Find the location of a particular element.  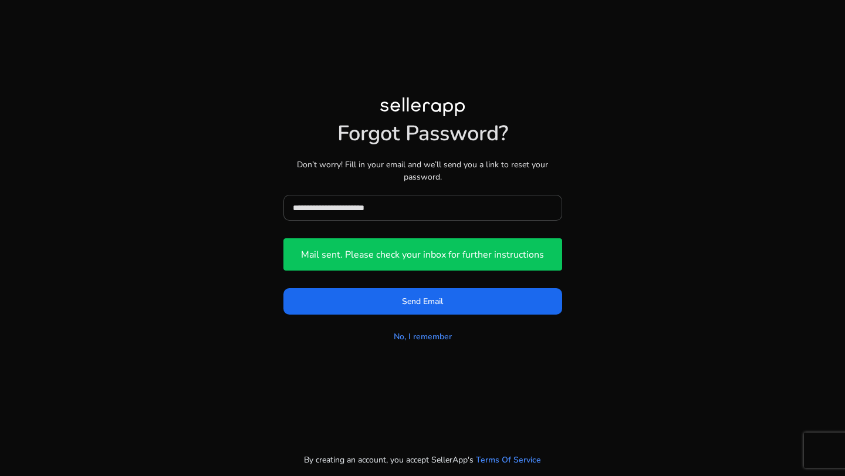

a: No, I remember is located at coordinates (422, 336).